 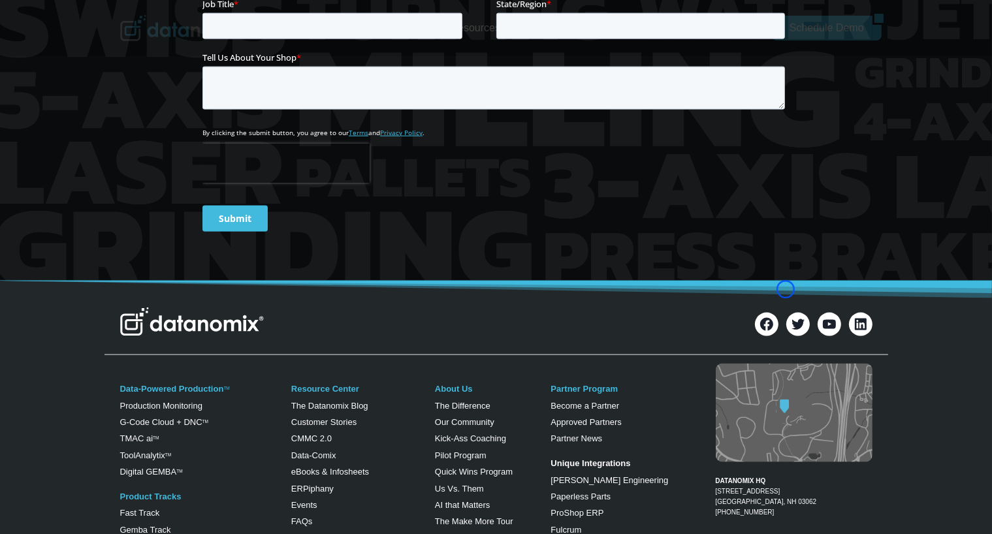 I want to click on a: Paperless Parts, so click(x=580, y=496).